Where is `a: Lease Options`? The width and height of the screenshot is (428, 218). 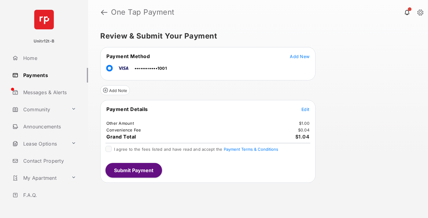
a: Lease Options is located at coordinates (39, 144).